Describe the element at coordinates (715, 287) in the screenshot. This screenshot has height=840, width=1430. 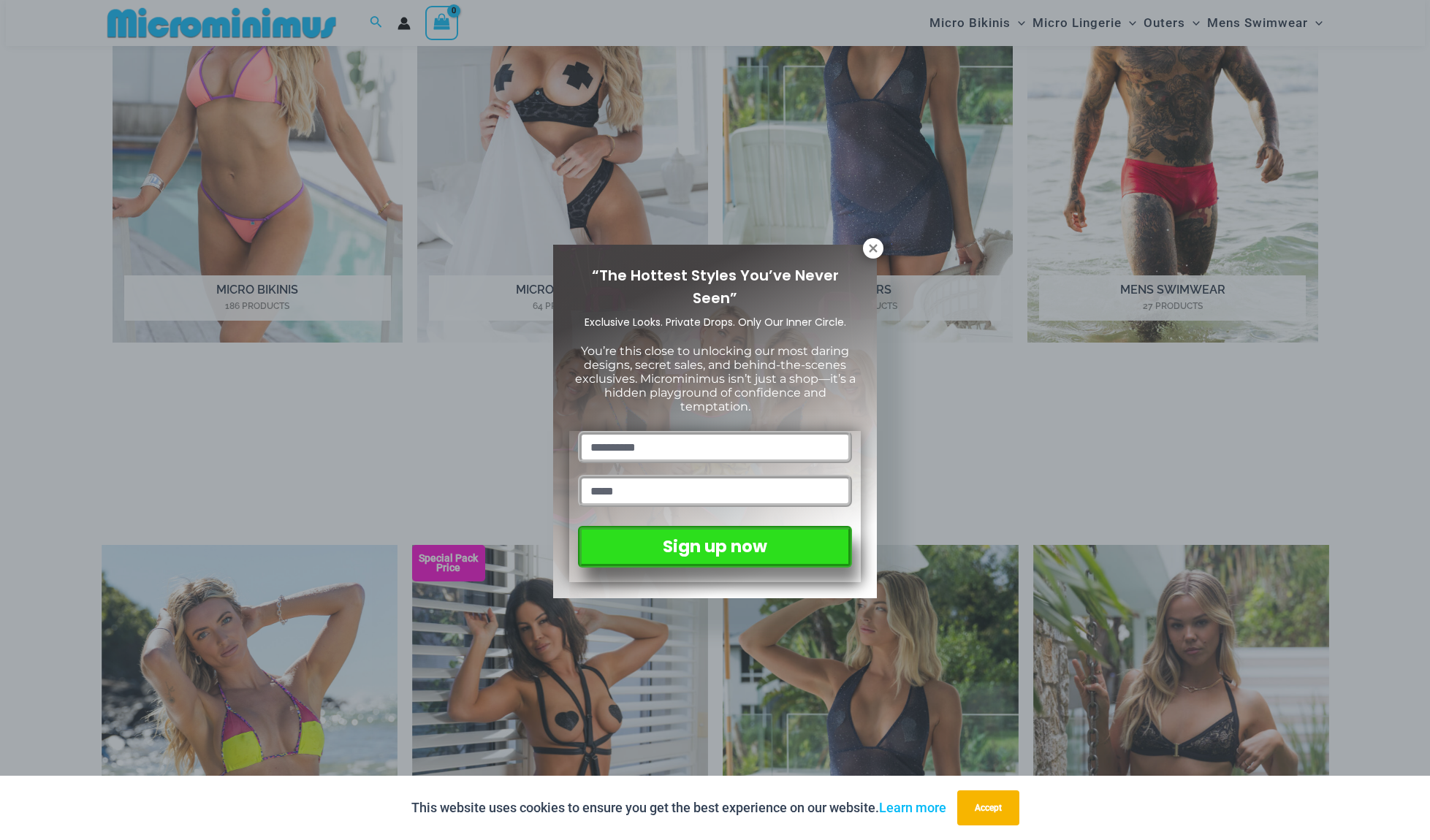
I see `span: “The Hottest Styles You’ve Never Seen”` at that location.